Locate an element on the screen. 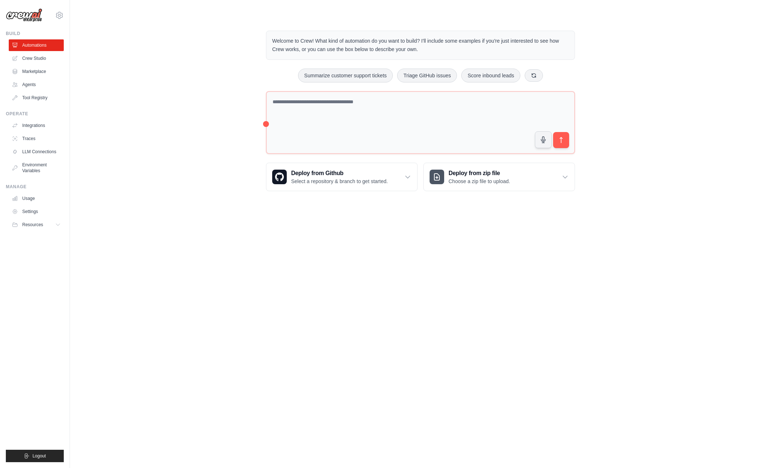 The height and width of the screenshot is (468, 771). button: Score inbound leads is located at coordinates (491, 75).